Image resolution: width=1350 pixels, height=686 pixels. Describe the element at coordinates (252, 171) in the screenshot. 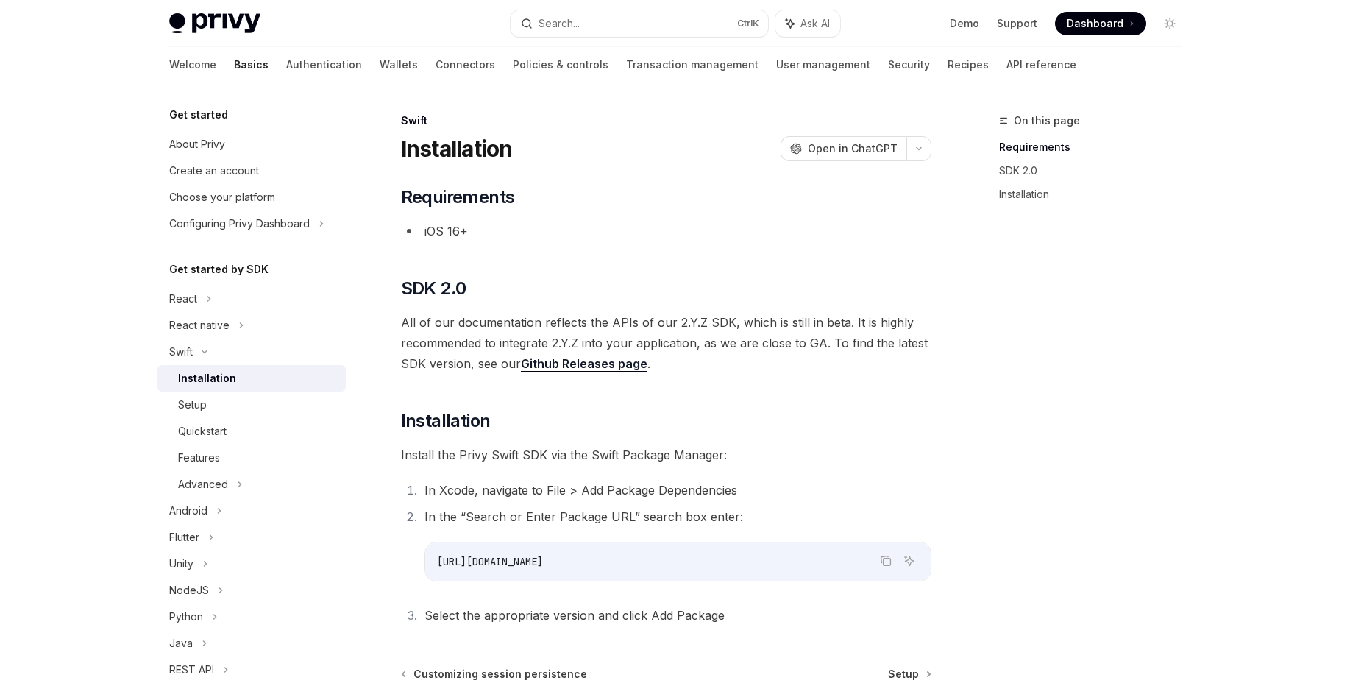

I see `a: Create an account` at that location.